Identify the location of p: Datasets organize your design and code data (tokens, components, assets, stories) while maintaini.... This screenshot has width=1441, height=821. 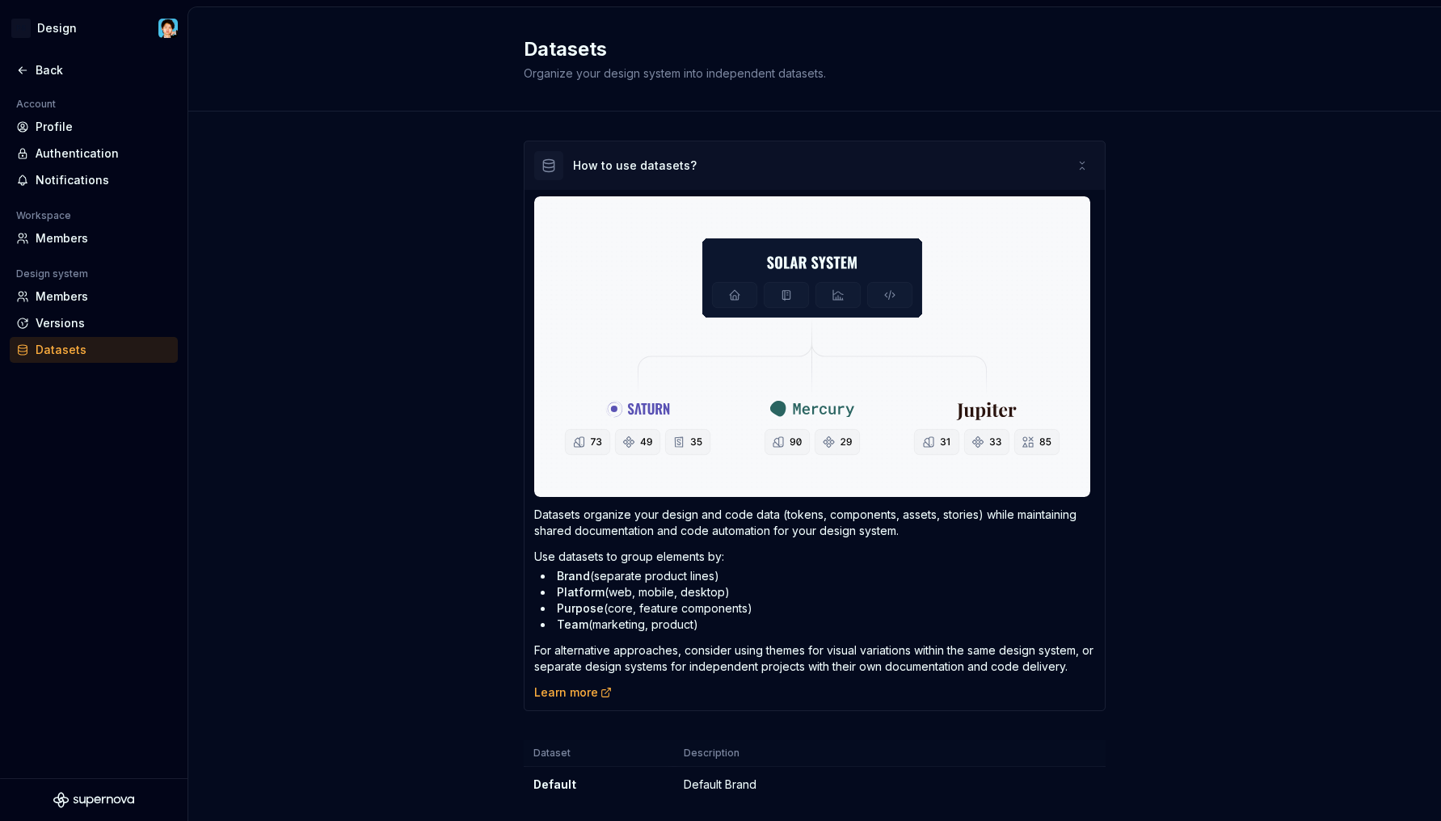
(815, 523).